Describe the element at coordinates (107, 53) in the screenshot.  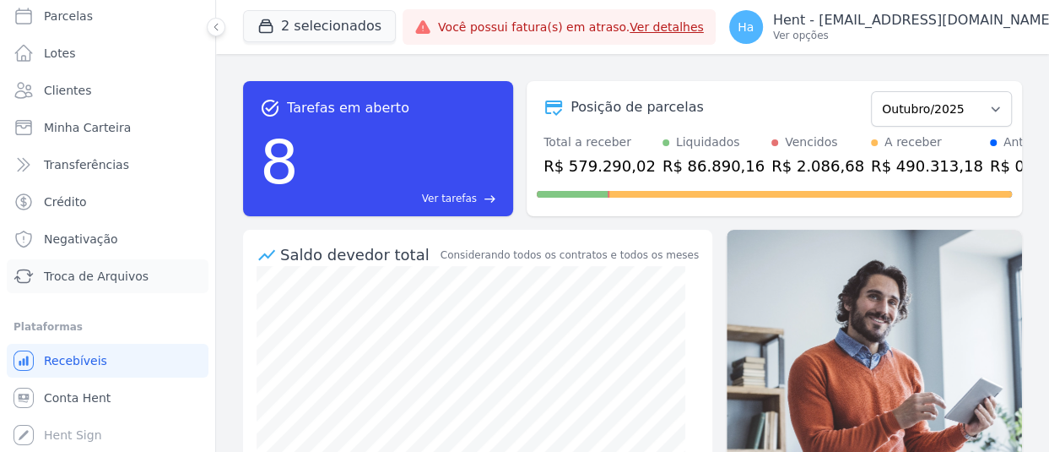
I see `a: Lotes` at that location.